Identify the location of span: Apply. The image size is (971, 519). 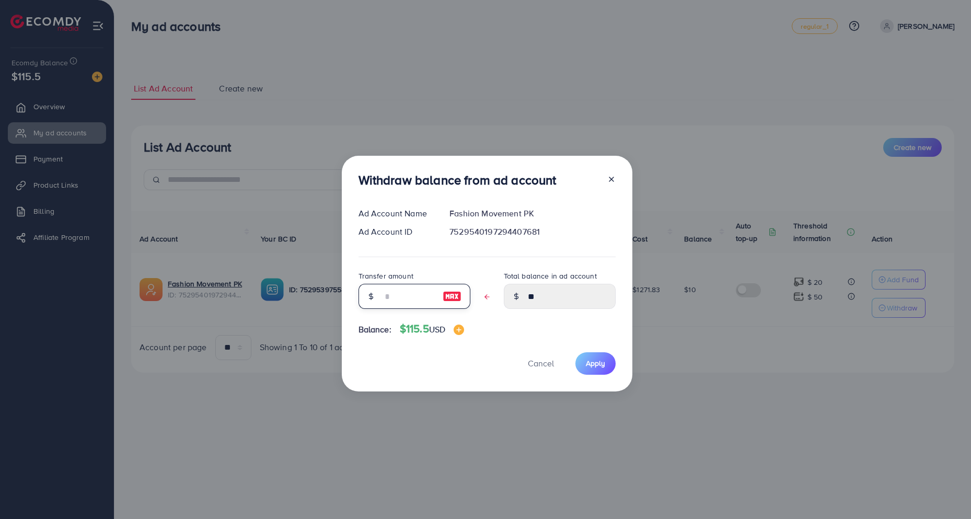
(595, 363).